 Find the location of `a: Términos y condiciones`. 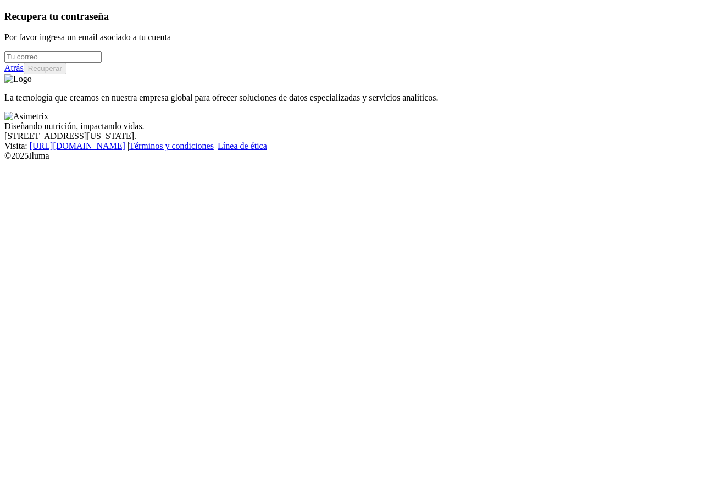

a: Términos y condiciones is located at coordinates (171, 146).